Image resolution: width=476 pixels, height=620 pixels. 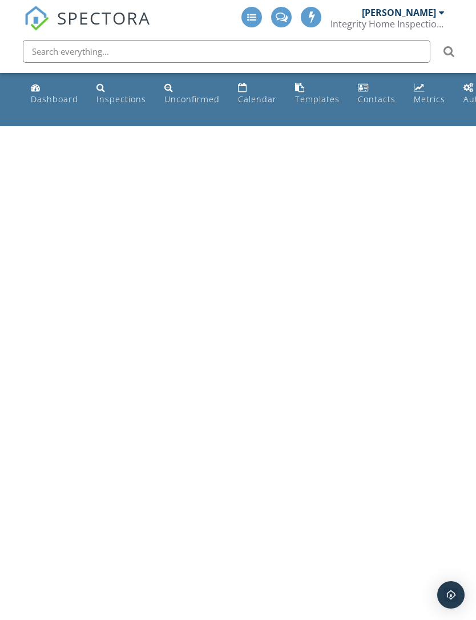 What do you see at coordinates (429, 94) in the screenshot?
I see `a: Metrics` at bounding box center [429, 94].